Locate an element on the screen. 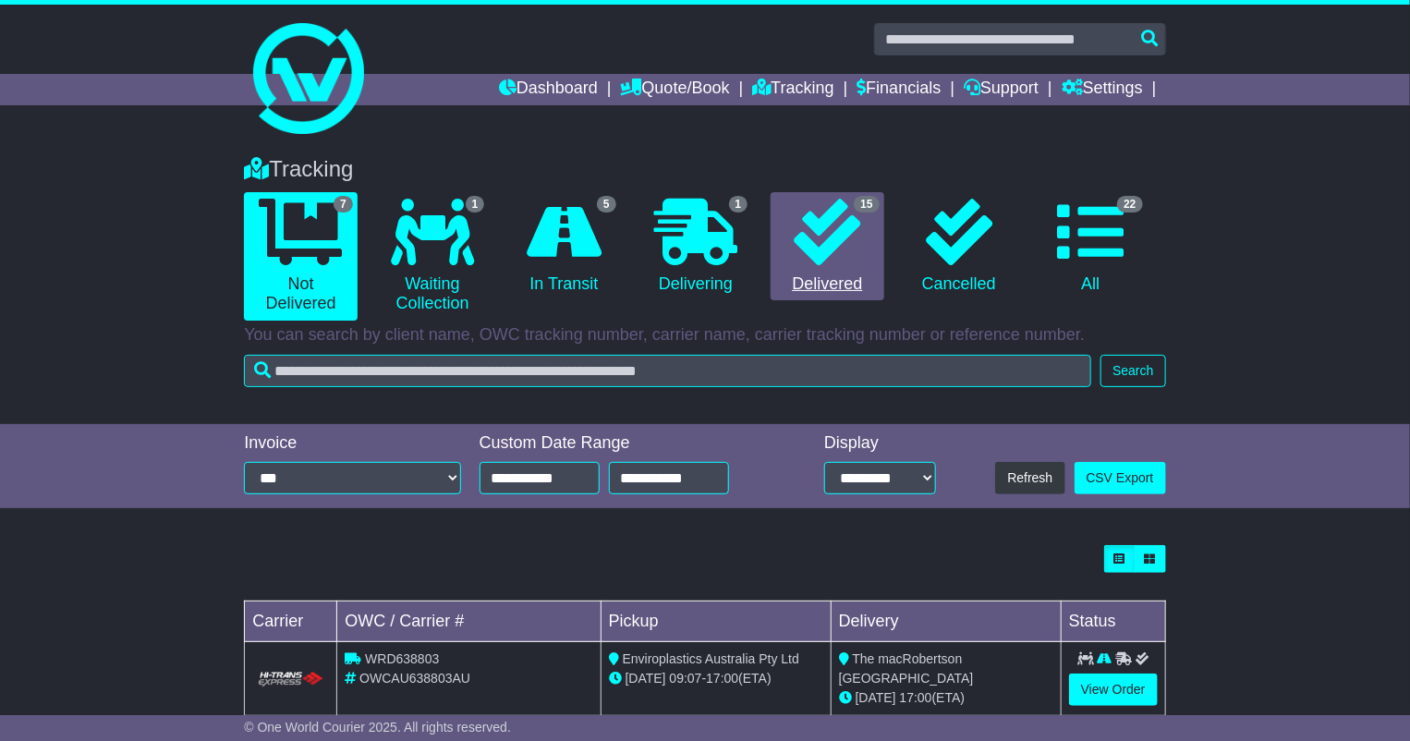 The width and height of the screenshot is (1410, 741). div: Custom Date Range is located at coordinates (626, 443).